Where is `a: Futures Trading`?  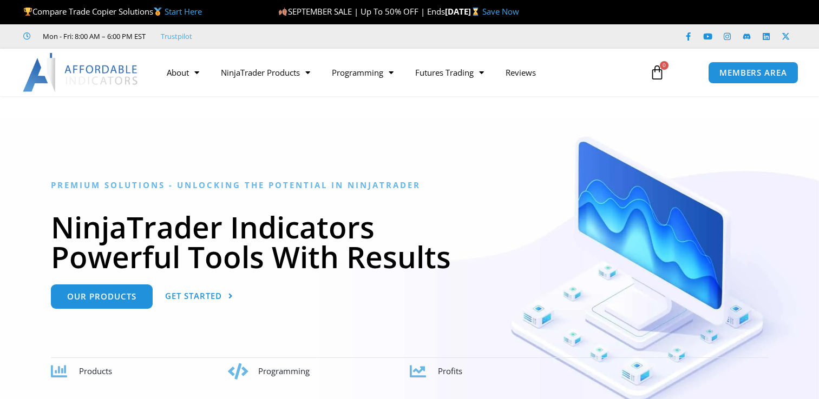 a: Futures Trading is located at coordinates (449, 72).